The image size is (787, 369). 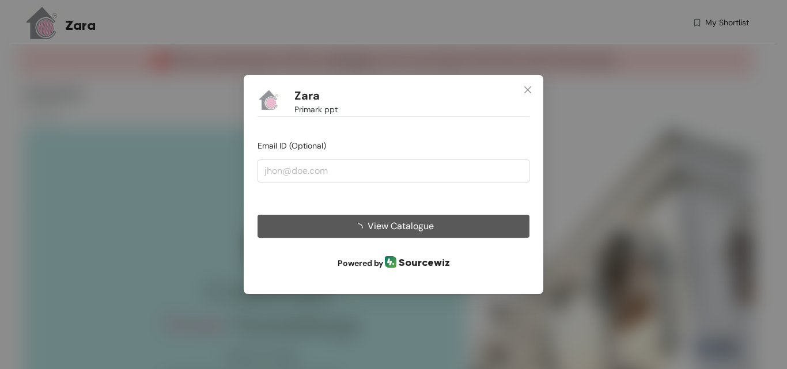 What do you see at coordinates (291, 146) in the screenshot?
I see `span: Email ID (Optional)` at bounding box center [291, 146].